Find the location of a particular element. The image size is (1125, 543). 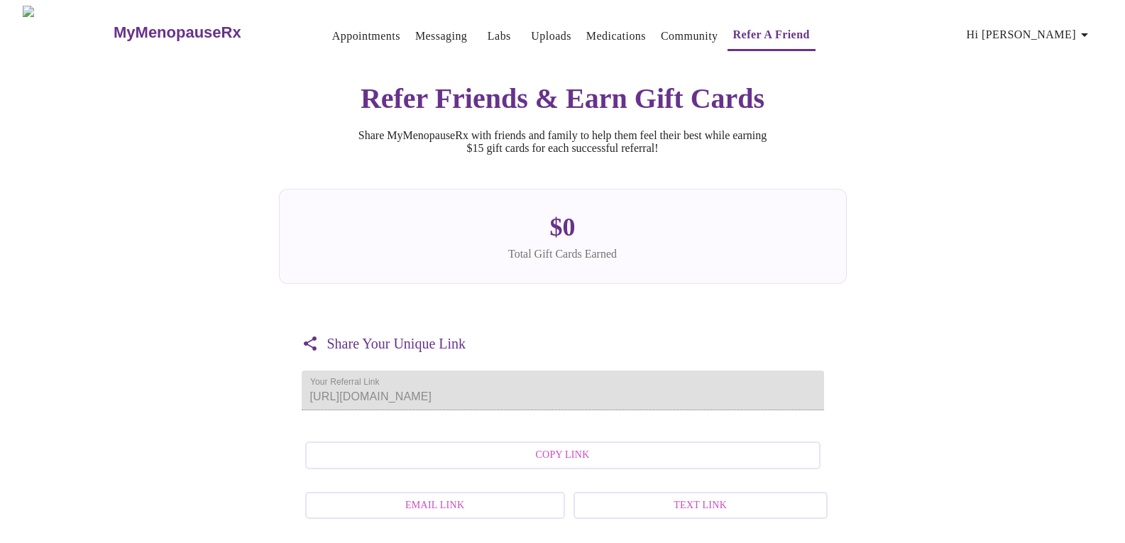

button: Uploads is located at coordinates (551, 36).